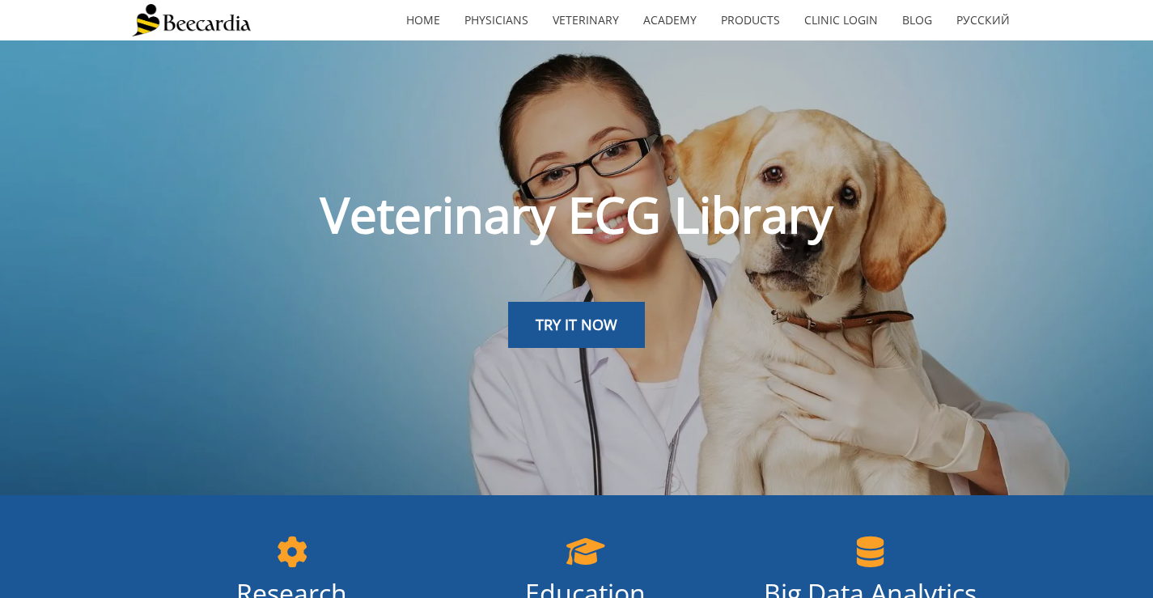  What do you see at coordinates (670, 20) in the screenshot?
I see `a: Academy` at bounding box center [670, 20].